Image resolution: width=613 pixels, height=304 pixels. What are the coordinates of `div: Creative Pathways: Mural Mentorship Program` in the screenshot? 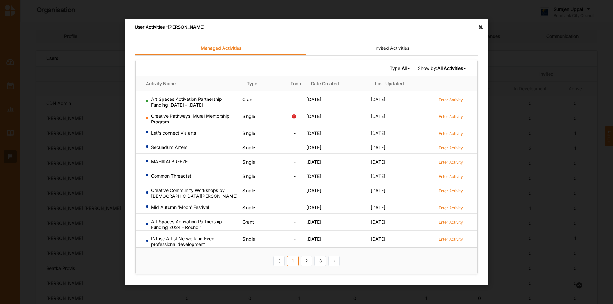 It's located at (193, 119).